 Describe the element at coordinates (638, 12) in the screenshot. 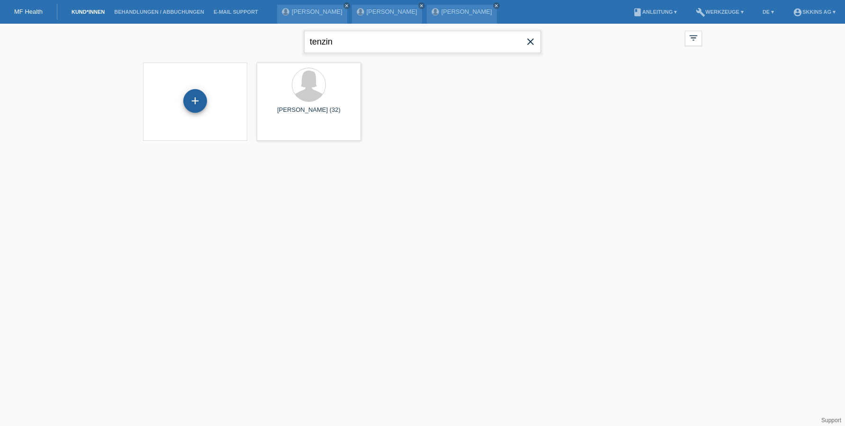

I see `i: book` at that location.